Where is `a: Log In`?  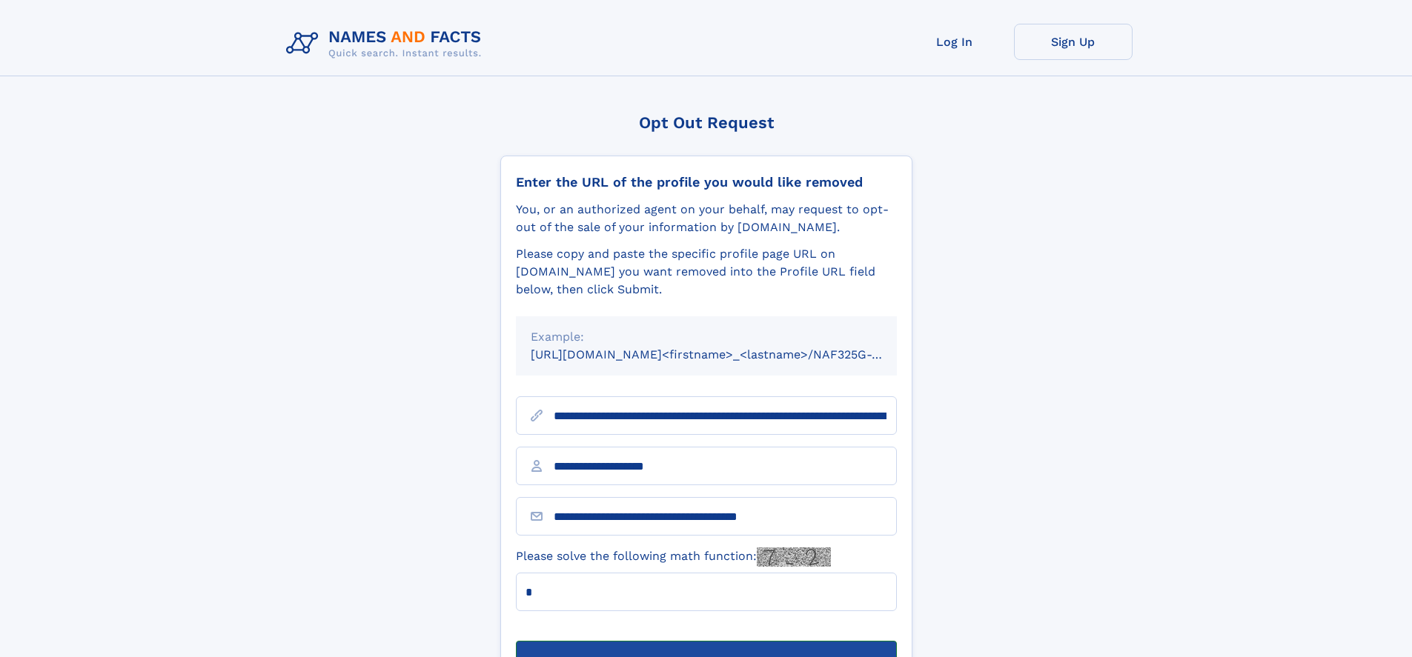 a: Log In is located at coordinates (955, 42).